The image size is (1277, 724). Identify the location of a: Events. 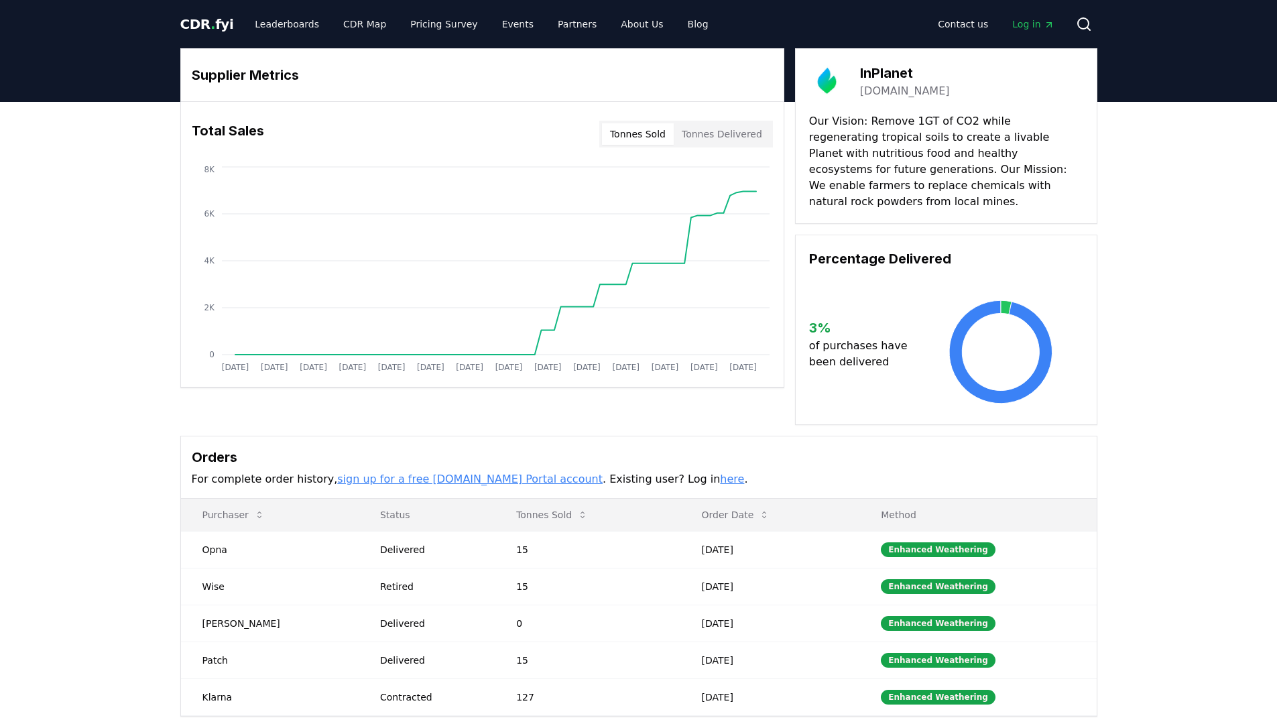
(518, 24).